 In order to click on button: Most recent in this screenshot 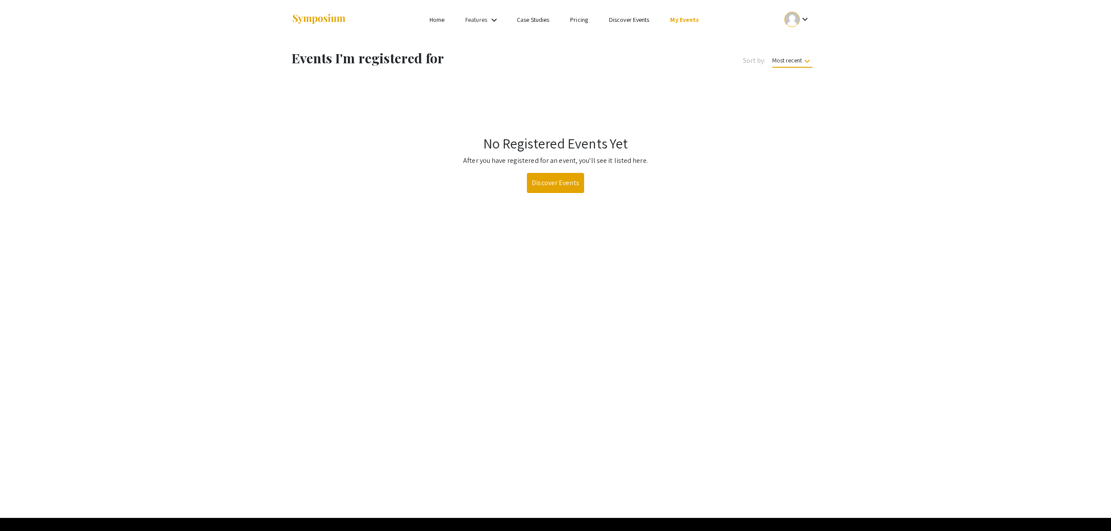, I will do `click(792, 60)`.